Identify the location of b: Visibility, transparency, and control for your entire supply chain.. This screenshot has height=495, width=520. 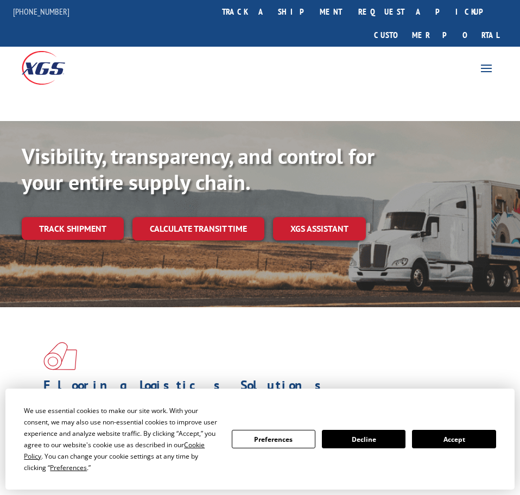
(198, 169).